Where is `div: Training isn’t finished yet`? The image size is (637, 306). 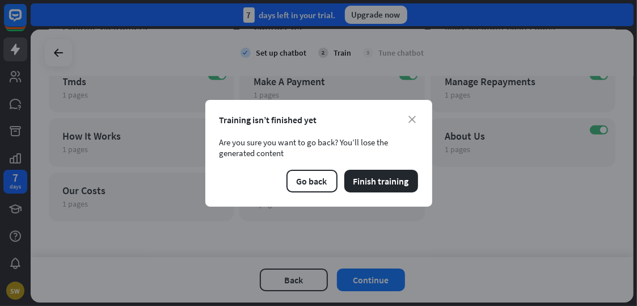 div: Training isn’t finished yet is located at coordinates (319, 120).